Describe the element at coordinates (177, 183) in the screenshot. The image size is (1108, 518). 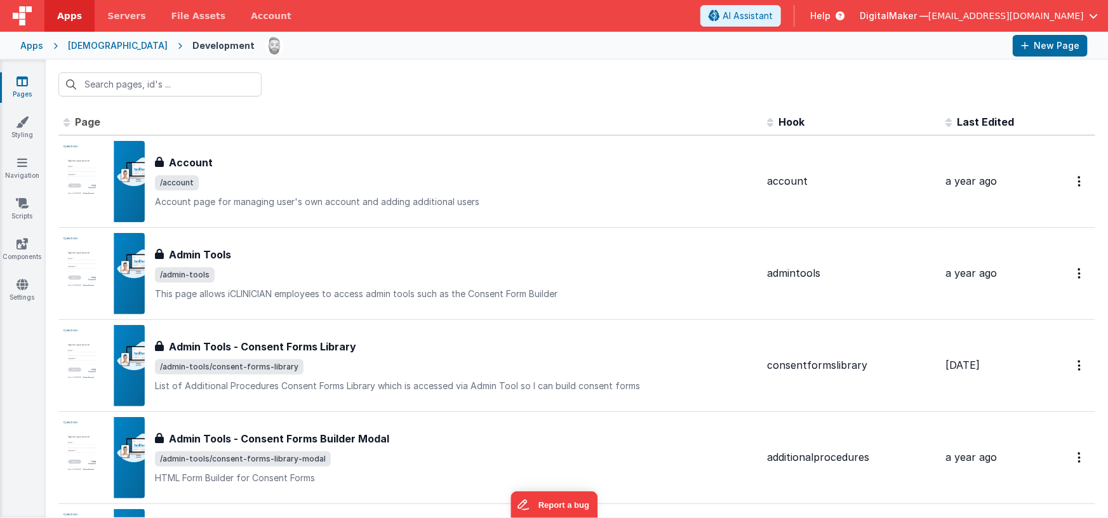
I see `span: /account` at that location.